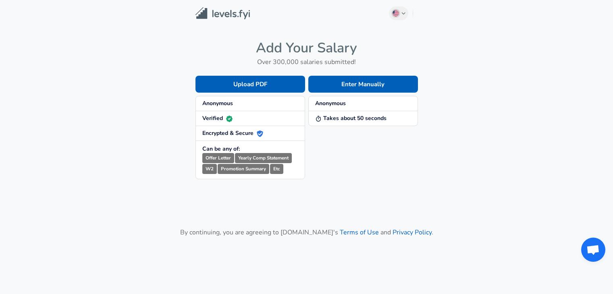 The image size is (613, 294). Describe the element at coordinates (399, 13) in the screenshot. I see `button: English (US)` at that location.